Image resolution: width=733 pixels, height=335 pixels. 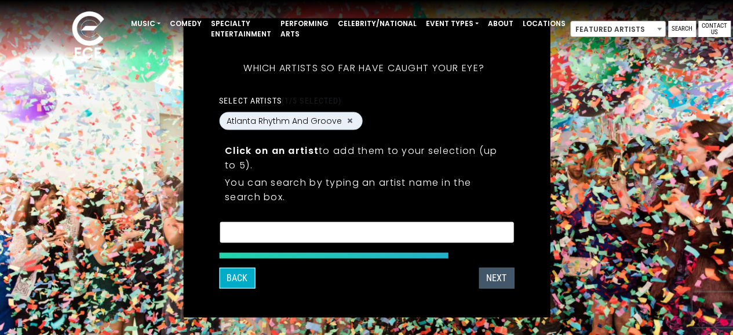 I want to click on p: You can search by typing an artist name in the search box., so click(x=366, y=189).